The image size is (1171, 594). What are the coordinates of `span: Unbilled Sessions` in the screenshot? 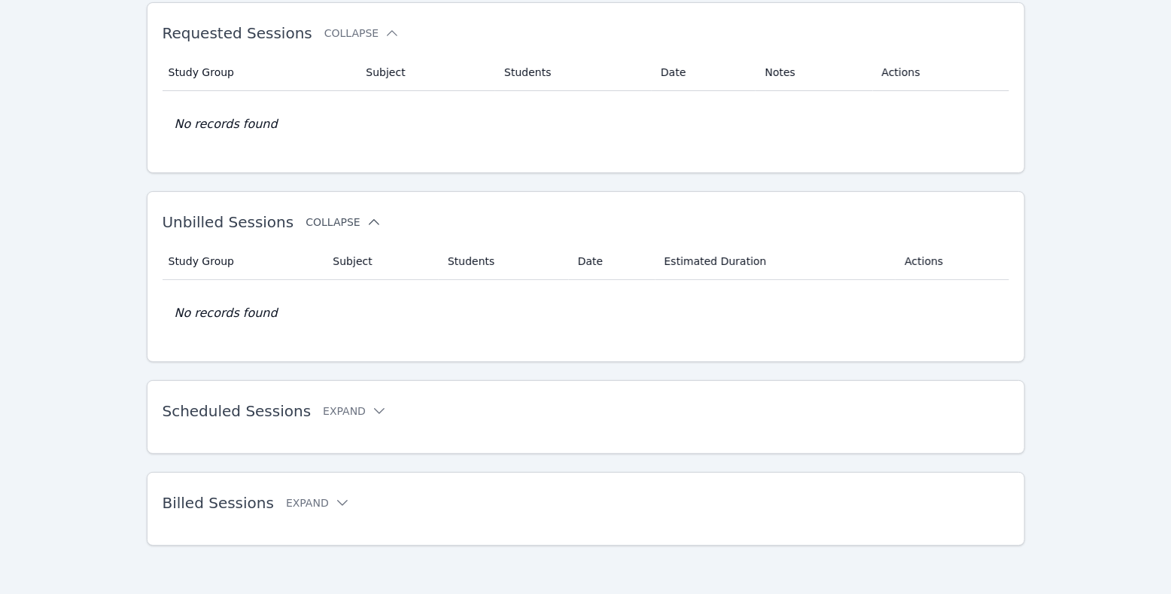 It's located at (228, 222).